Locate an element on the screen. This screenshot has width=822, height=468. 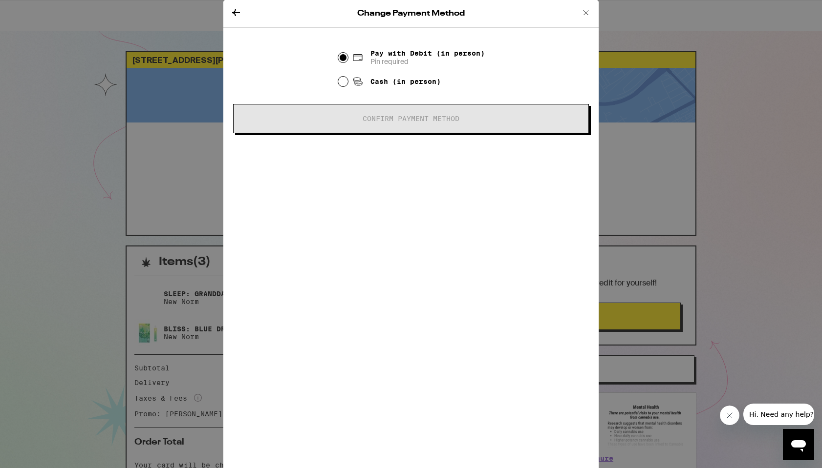
span: Hi. Need any help? is located at coordinates (38, 11).